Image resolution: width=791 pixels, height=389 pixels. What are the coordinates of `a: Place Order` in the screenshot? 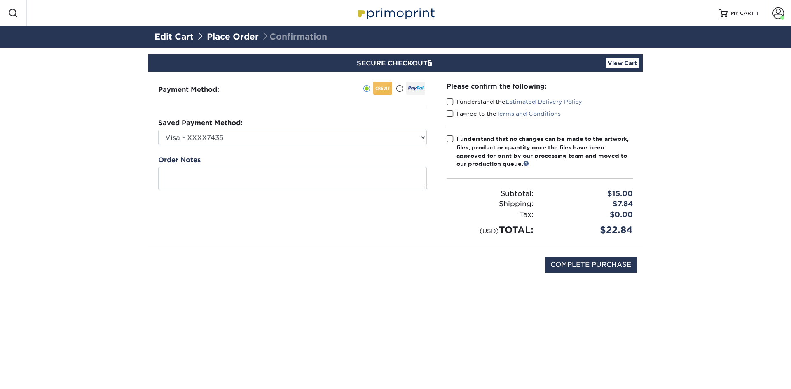 It's located at (233, 37).